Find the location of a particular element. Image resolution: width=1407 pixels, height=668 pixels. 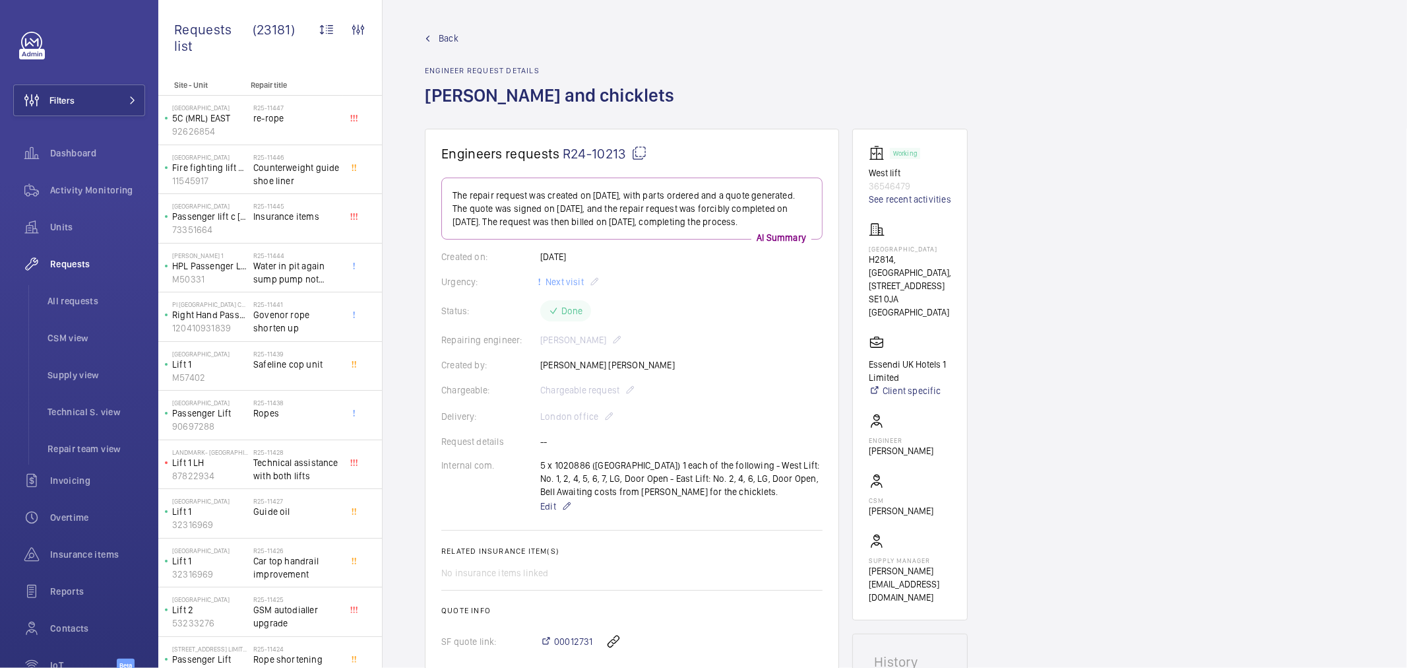

span: re-rope is located at coordinates (297, 118).